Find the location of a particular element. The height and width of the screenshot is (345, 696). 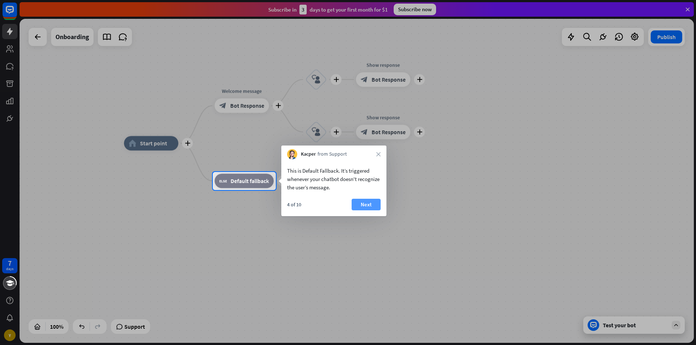

div: 4 of 10 is located at coordinates (294, 205).